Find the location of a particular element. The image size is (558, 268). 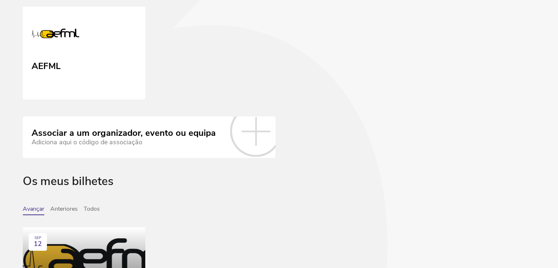

div: SEP is located at coordinates (38, 238).